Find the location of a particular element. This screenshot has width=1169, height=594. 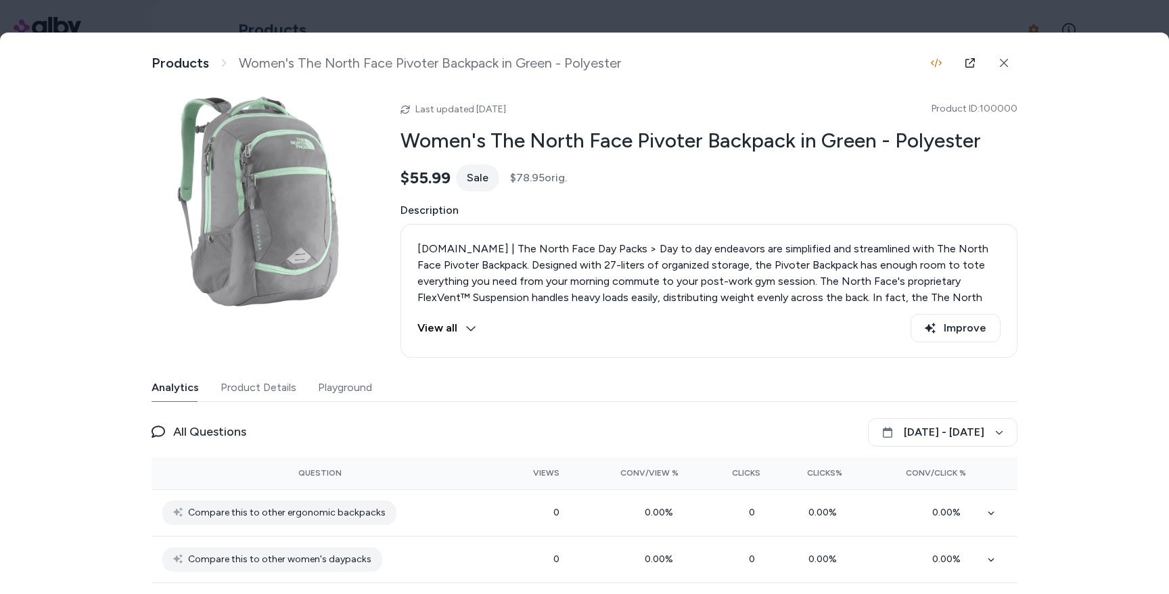

button: Analytics is located at coordinates (175, 388).